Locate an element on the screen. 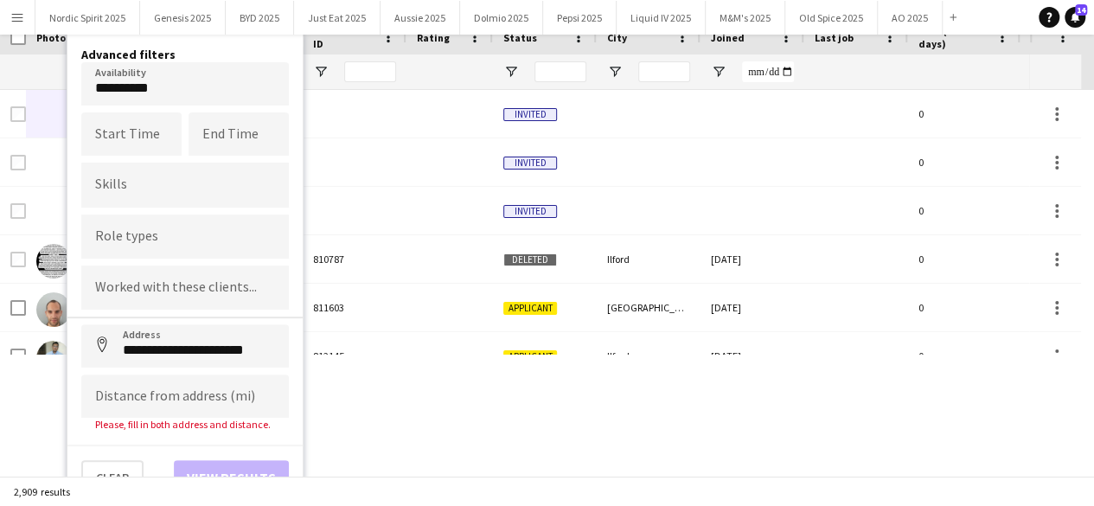  span: Rating is located at coordinates (433, 37).